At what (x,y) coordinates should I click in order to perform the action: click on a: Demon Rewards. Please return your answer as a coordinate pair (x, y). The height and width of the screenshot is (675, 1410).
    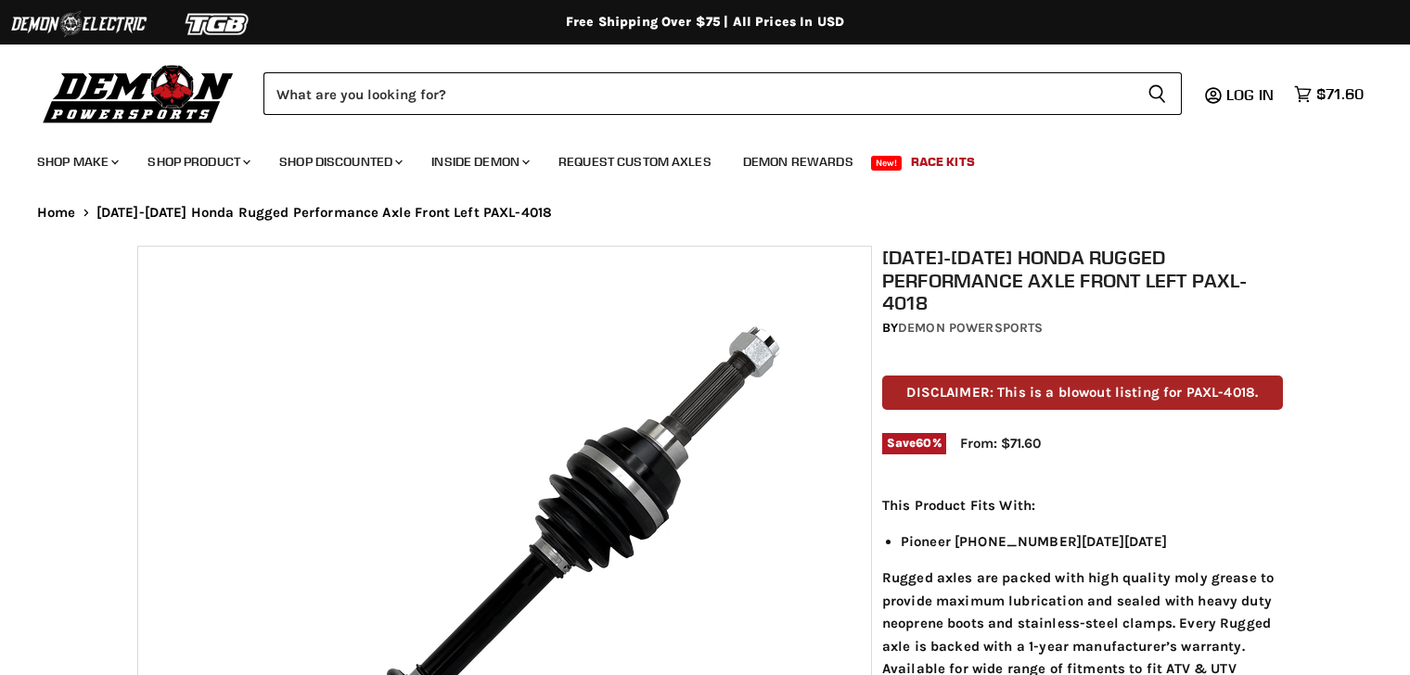
    Looking at the image, I should click on (798, 161).